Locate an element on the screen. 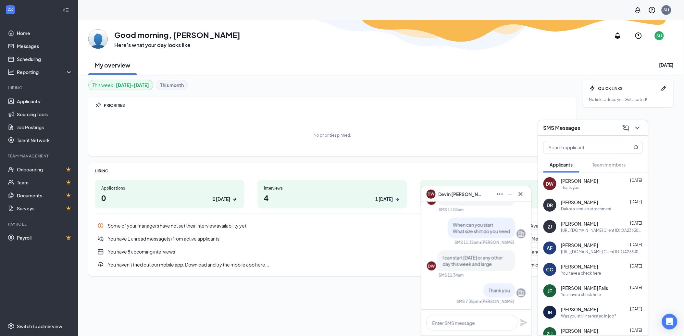 The image size is (684, 336). svg: Download is located at coordinates (101, 265).